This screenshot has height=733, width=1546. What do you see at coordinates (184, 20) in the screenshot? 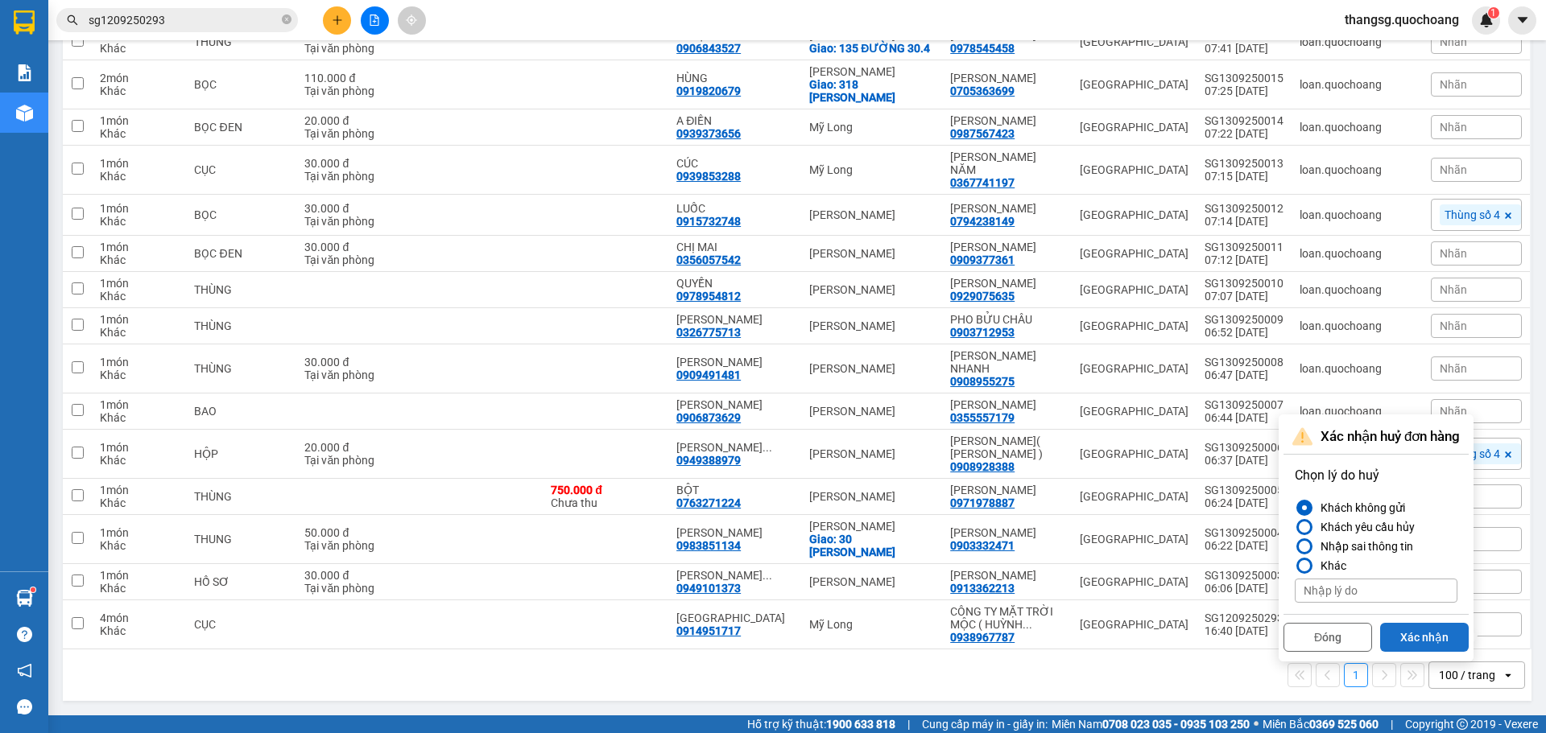
I see `input: Tìm tên, số ĐT hoặc mã đơn` at bounding box center [184, 20].